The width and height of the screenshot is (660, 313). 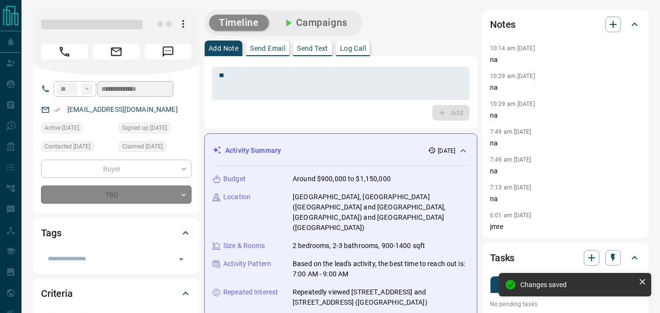 I want to click on button: Timeline, so click(x=239, y=22).